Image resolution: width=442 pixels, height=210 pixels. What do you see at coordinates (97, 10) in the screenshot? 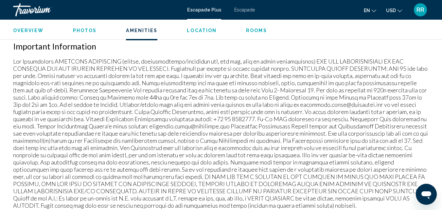
I see `a: Travorium` at bounding box center [97, 10].